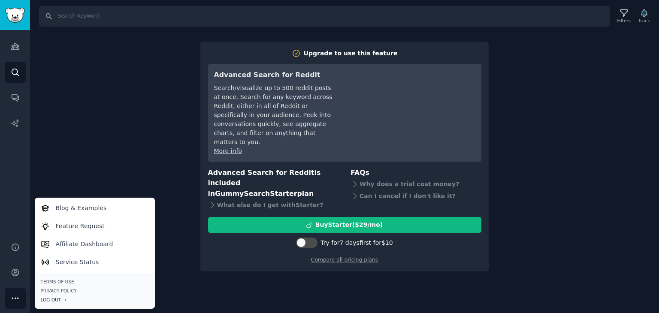  I want to click on div: Filters, so click(624, 21).